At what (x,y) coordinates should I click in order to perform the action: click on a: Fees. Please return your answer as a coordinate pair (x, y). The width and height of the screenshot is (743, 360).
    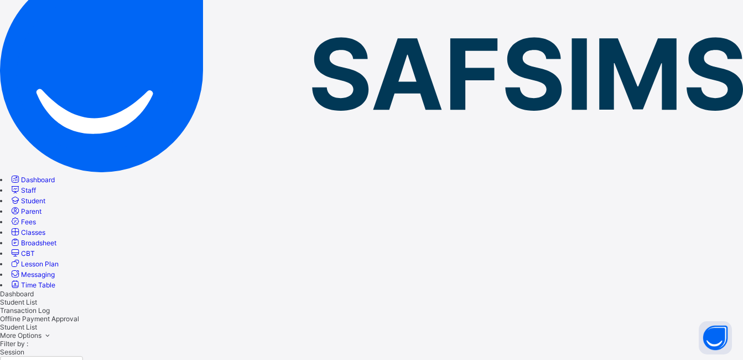
    Looking at the image, I should click on (23, 221).